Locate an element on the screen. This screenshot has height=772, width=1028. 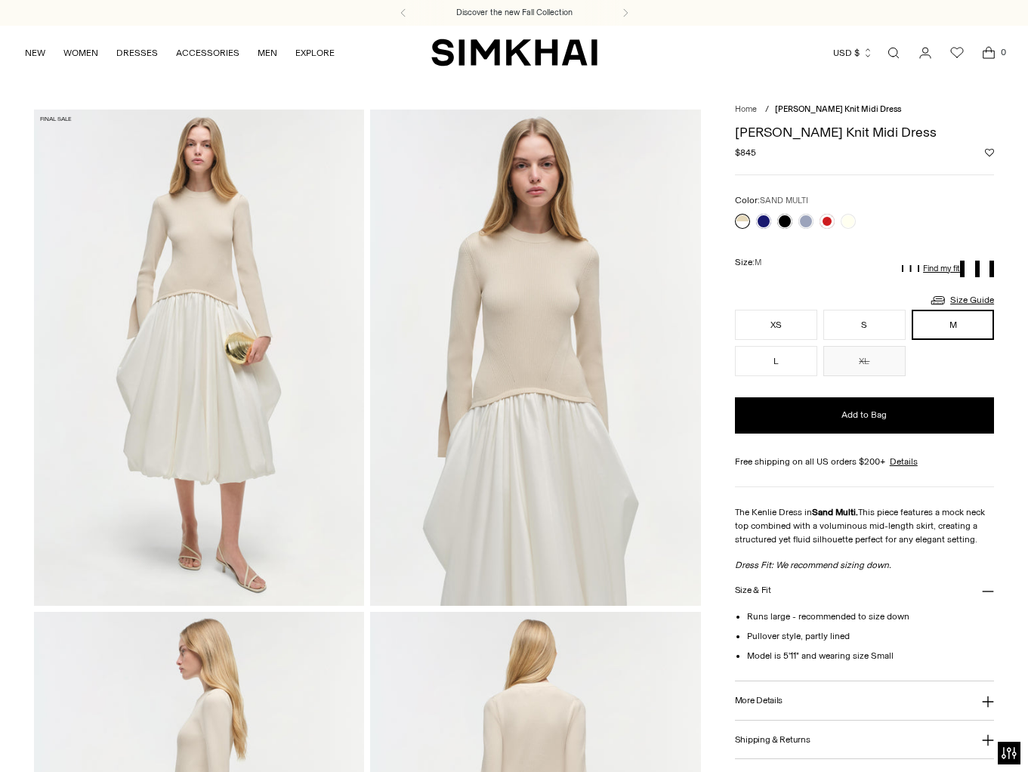
button: XS is located at coordinates (776, 325).